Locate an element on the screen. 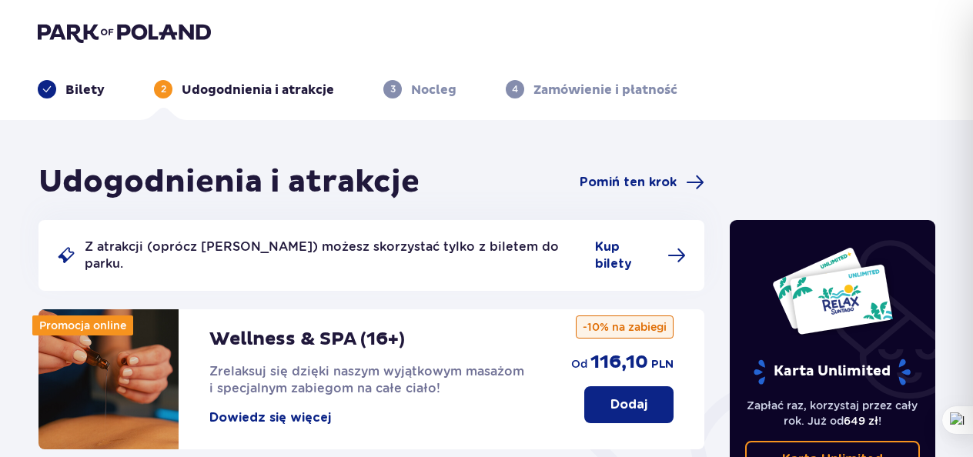 Image resolution: width=973 pixels, height=457 pixels. p: Zamówienie i płatność is located at coordinates (605, 90).